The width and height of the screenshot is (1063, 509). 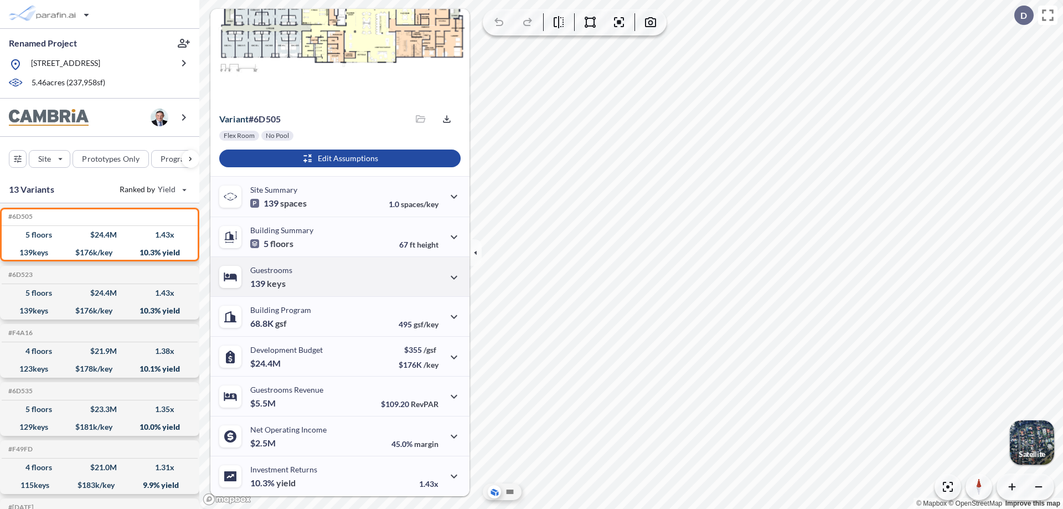 I want to click on span: margin, so click(x=426, y=444).